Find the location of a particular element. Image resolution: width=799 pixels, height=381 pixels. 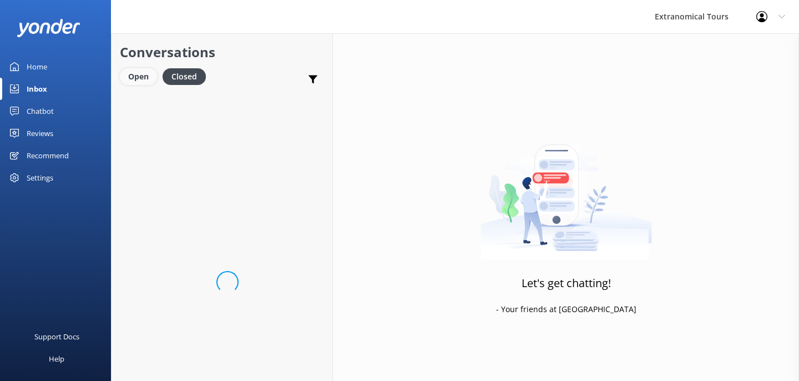

img: yonder-white-logo.png is located at coordinates (48, 28).